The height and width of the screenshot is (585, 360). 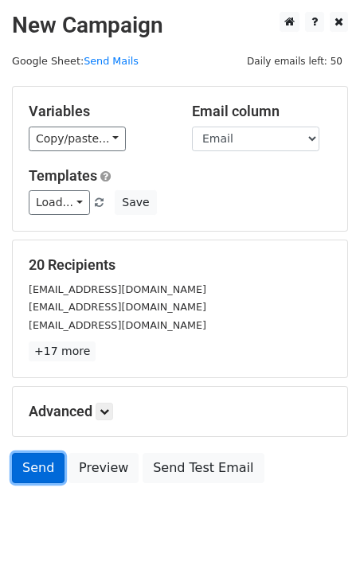 I want to click on a: Load..., so click(x=59, y=202).